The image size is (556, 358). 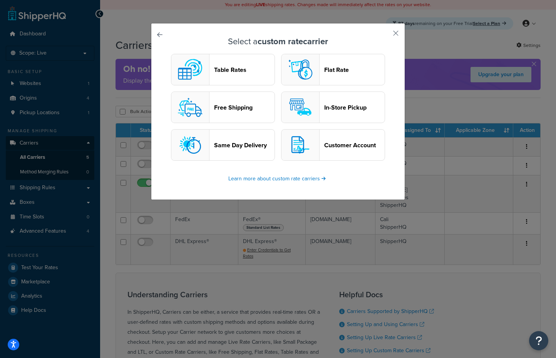 What do you see at coordinates (244, 107) in the screenshot?
I see `header: Free Shipping` at bounding box center [244, 107].